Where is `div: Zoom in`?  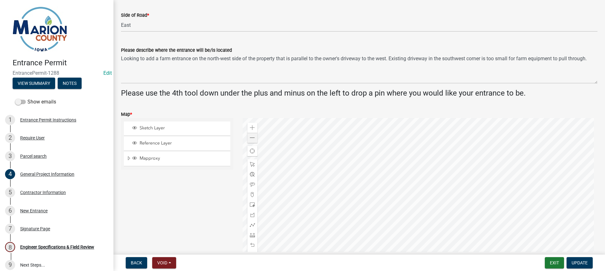 div: Zoom in is located at coordinates (252, 128).